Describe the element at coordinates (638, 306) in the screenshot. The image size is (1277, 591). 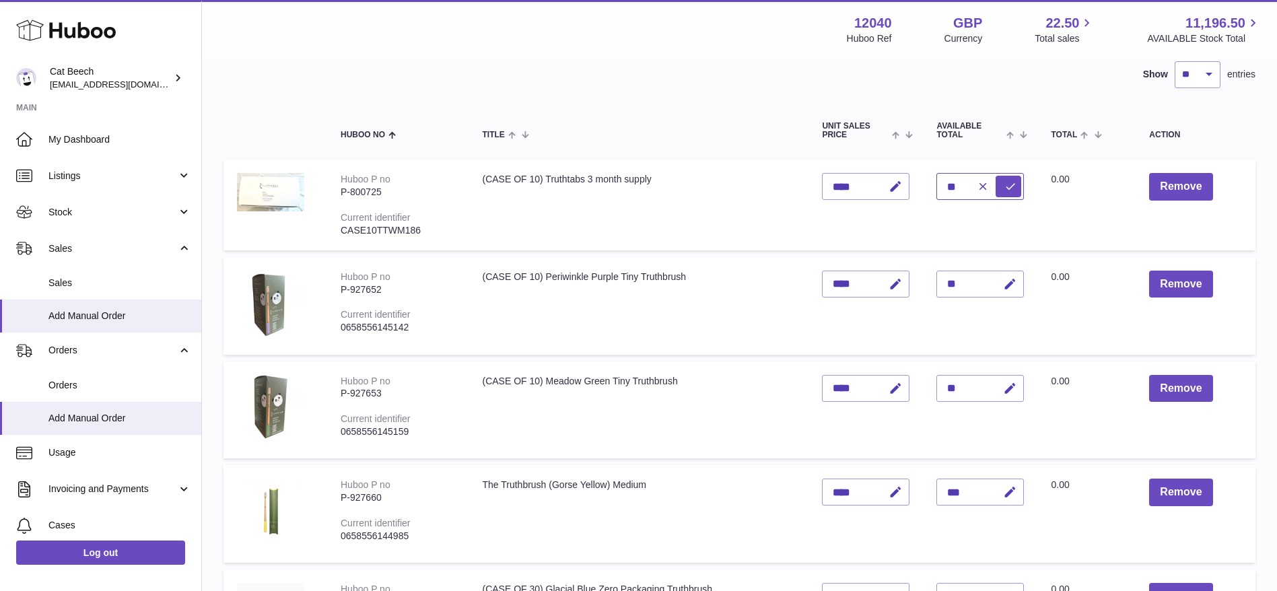
I see `td: (CASE OF 10) Periwinkle Purple Tiny Truthbrush` at that location.